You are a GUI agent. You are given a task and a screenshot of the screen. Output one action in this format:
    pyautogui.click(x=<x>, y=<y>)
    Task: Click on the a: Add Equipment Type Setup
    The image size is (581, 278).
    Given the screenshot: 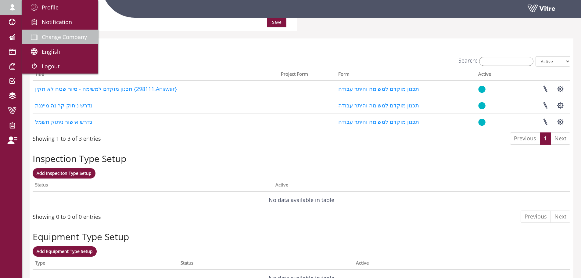 What is the action you would take?
    pyautogui.click(x=65, y=252)
    